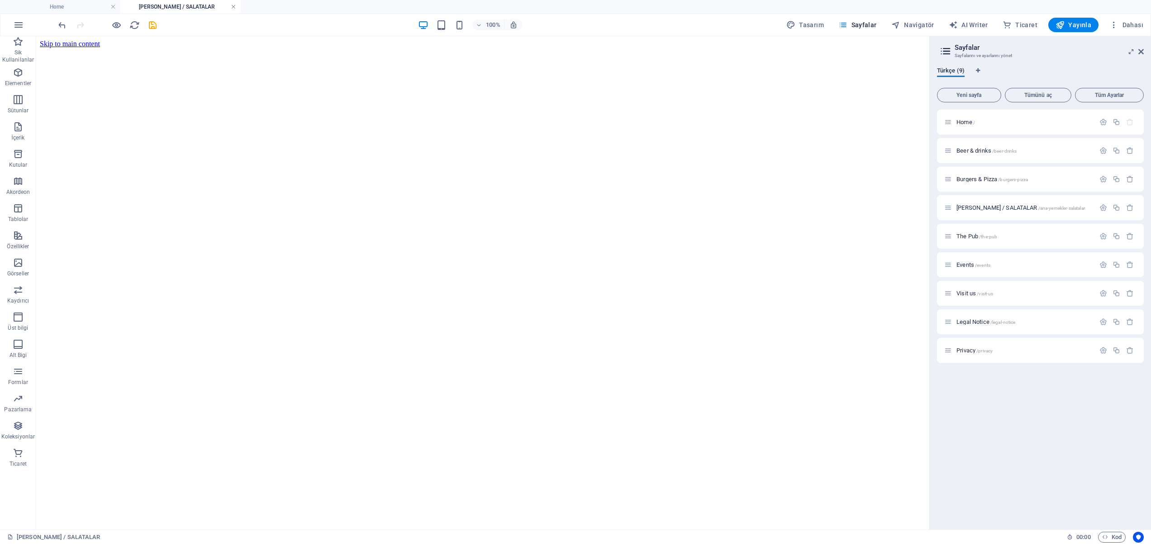 The height and width of the screenshot is (544, 1151). Describe the element at coordinates (18, 328) in the screenshot. I see `p: Üst bilgi` at that location.